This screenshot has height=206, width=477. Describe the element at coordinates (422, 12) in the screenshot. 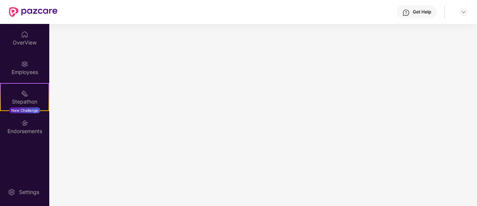

I see `div: Get Help` at that location.